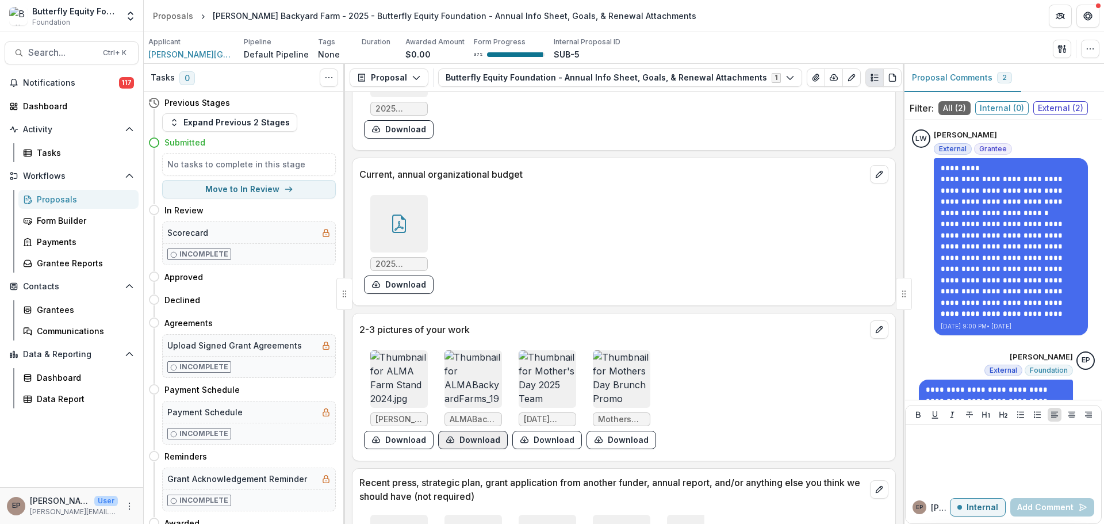  I want to click on h5: Payment Schedule, so click(205, 412).